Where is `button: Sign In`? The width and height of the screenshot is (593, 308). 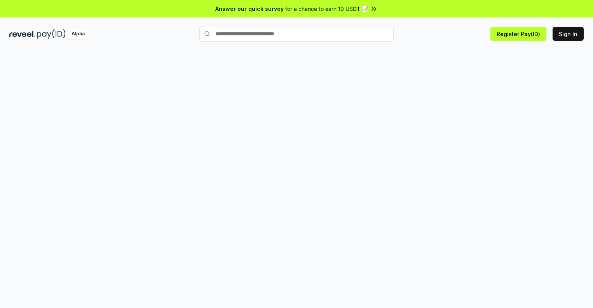 button: Sign In is located at coordinates (568, 34).